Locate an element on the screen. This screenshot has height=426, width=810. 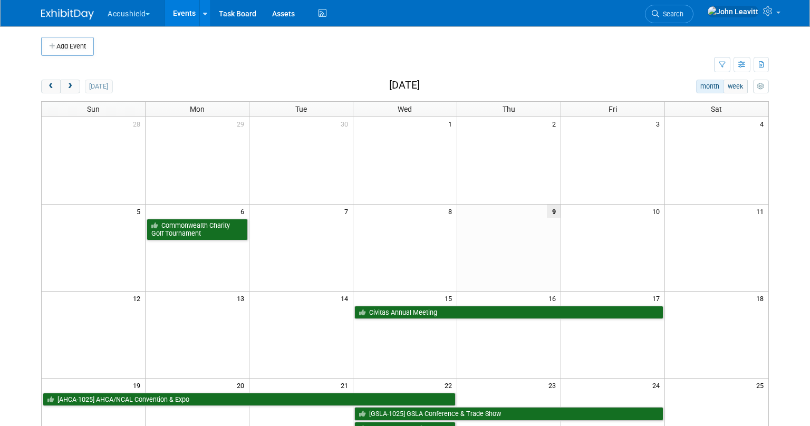
span: 14 is located at coordinates (346, 298).